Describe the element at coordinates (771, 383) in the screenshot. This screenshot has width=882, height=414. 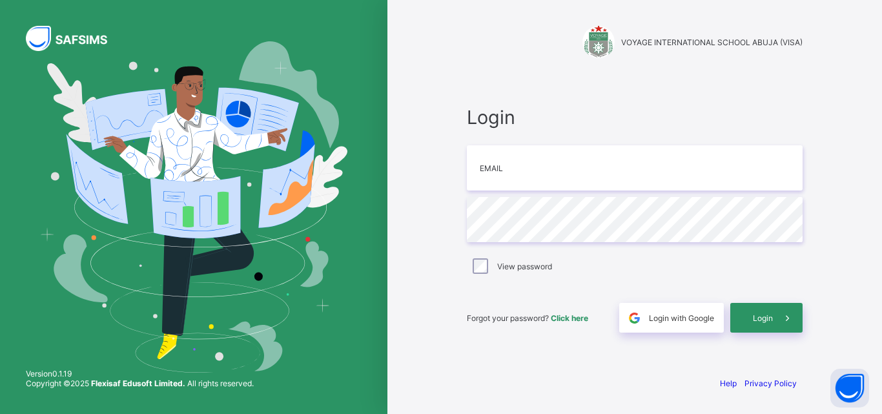
I see `a: Privacy Policy` at that location.